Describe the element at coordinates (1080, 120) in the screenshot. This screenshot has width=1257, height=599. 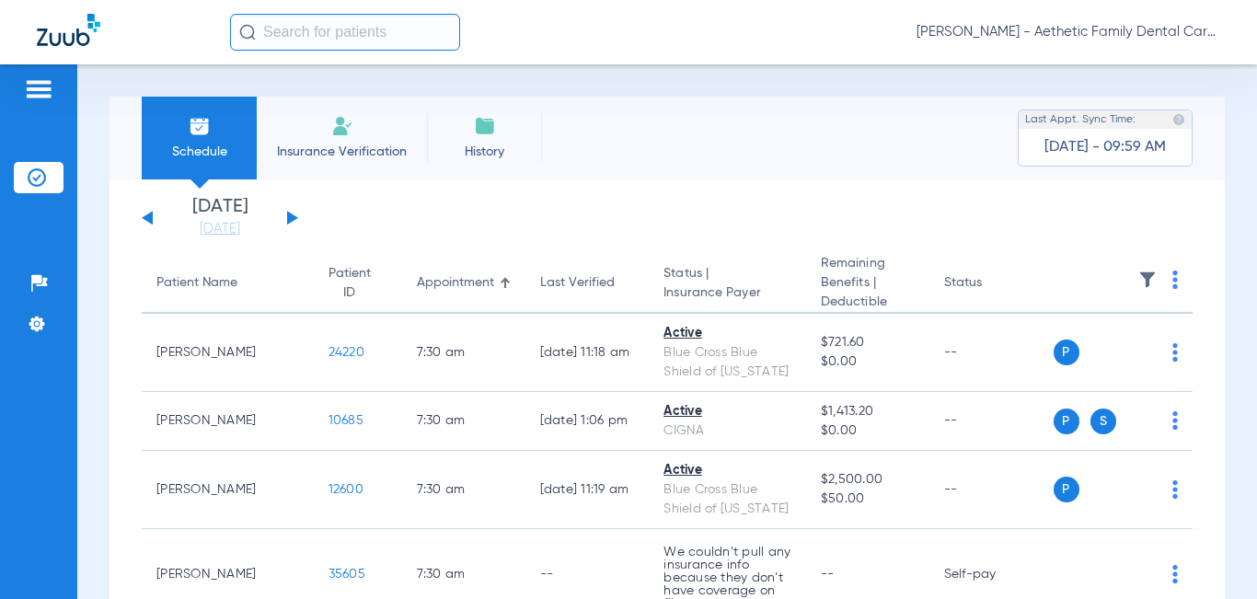
I see `span: Last Appt. Sync Time:` at that location.